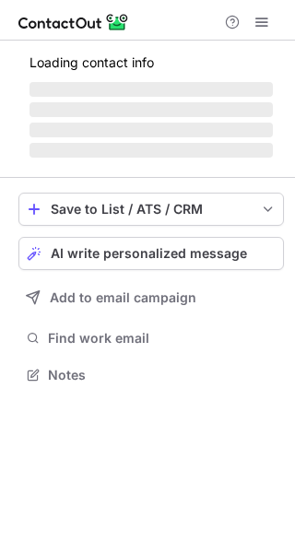  Describe the element at coordinates (151, 298) in the screenshot. I see `button: Add to email campaign` at that location.